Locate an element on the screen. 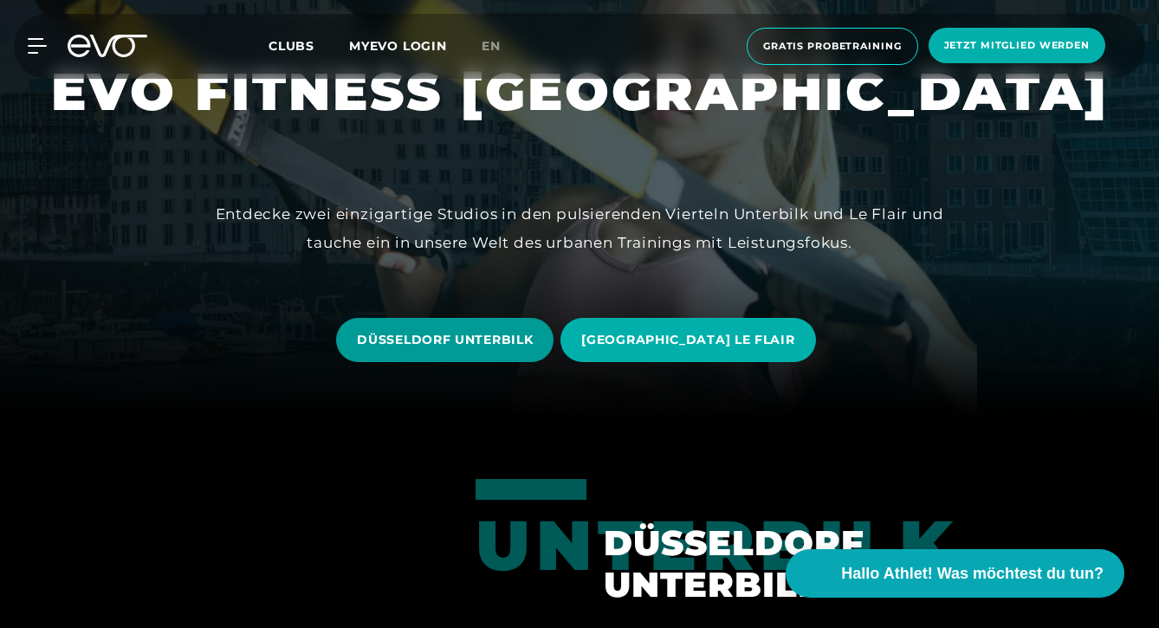 Image resolution: width=1159 pixels, height=628 pixels. button: Hallo Athlet! Was möchtest du tun? is located at coordinates (955, 574).